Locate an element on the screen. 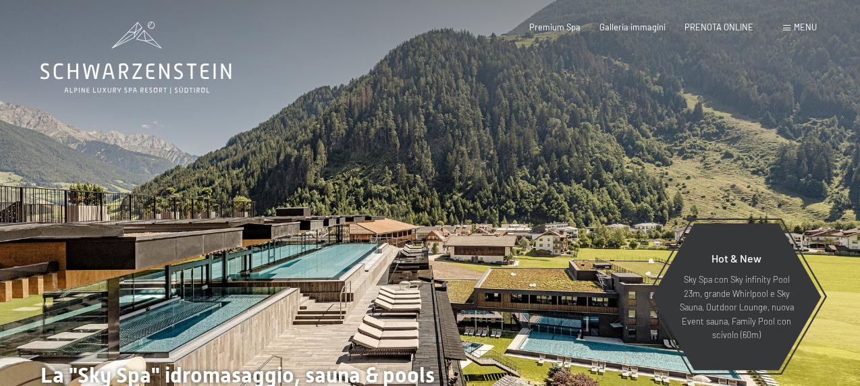  span: Galleria immagini is located at coordinates (633, 27).